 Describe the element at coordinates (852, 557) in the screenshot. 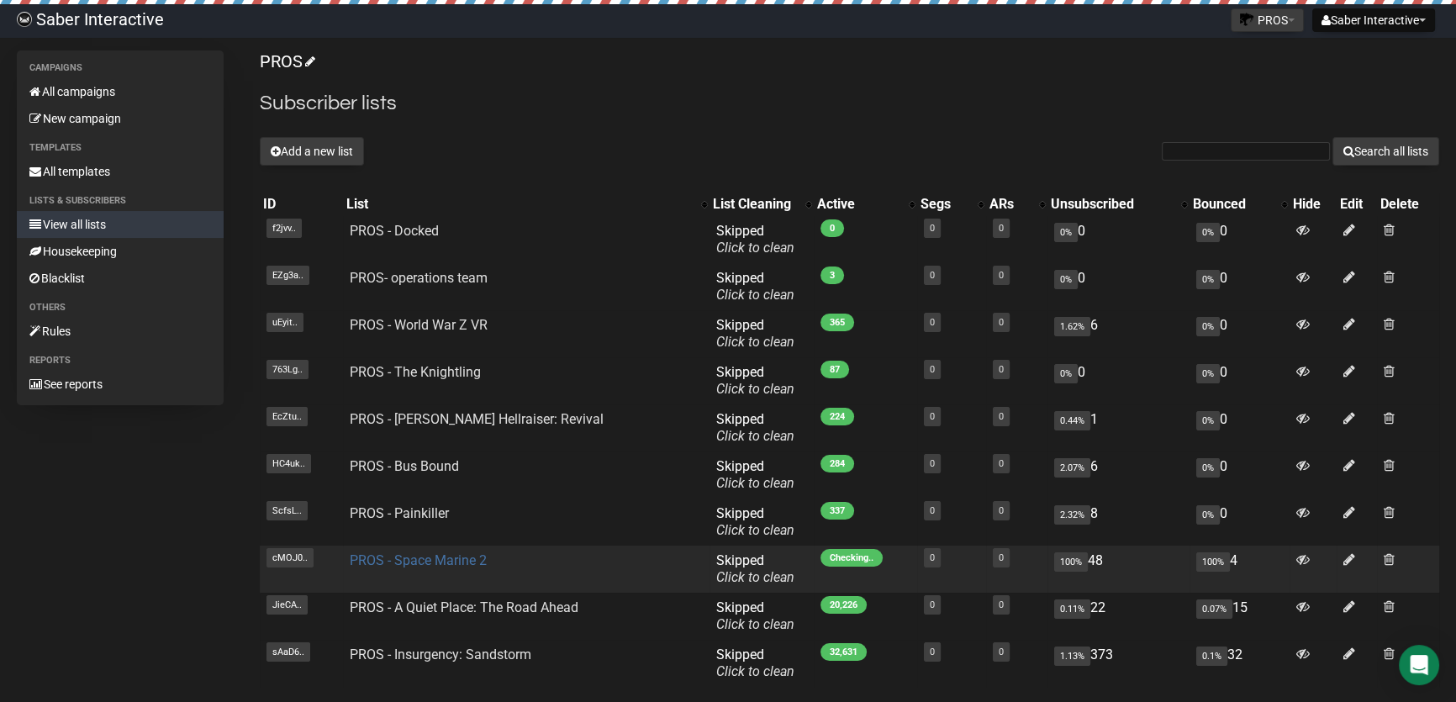

I see `span: Checking..` at that location.